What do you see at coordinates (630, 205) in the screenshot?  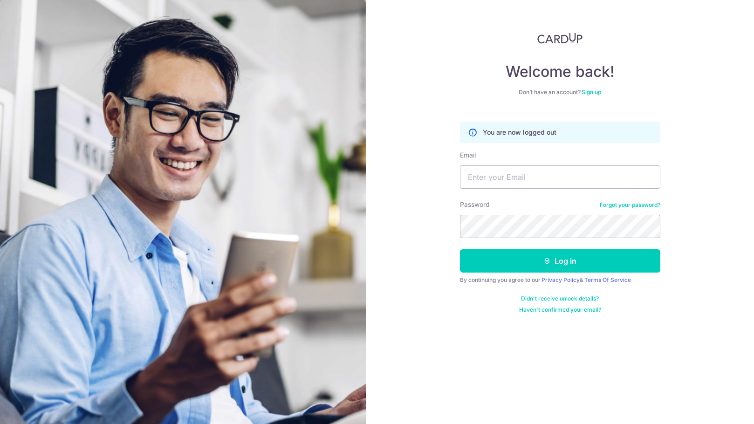 I see `a: Forgot your password?` at bounding box center [630, 205].